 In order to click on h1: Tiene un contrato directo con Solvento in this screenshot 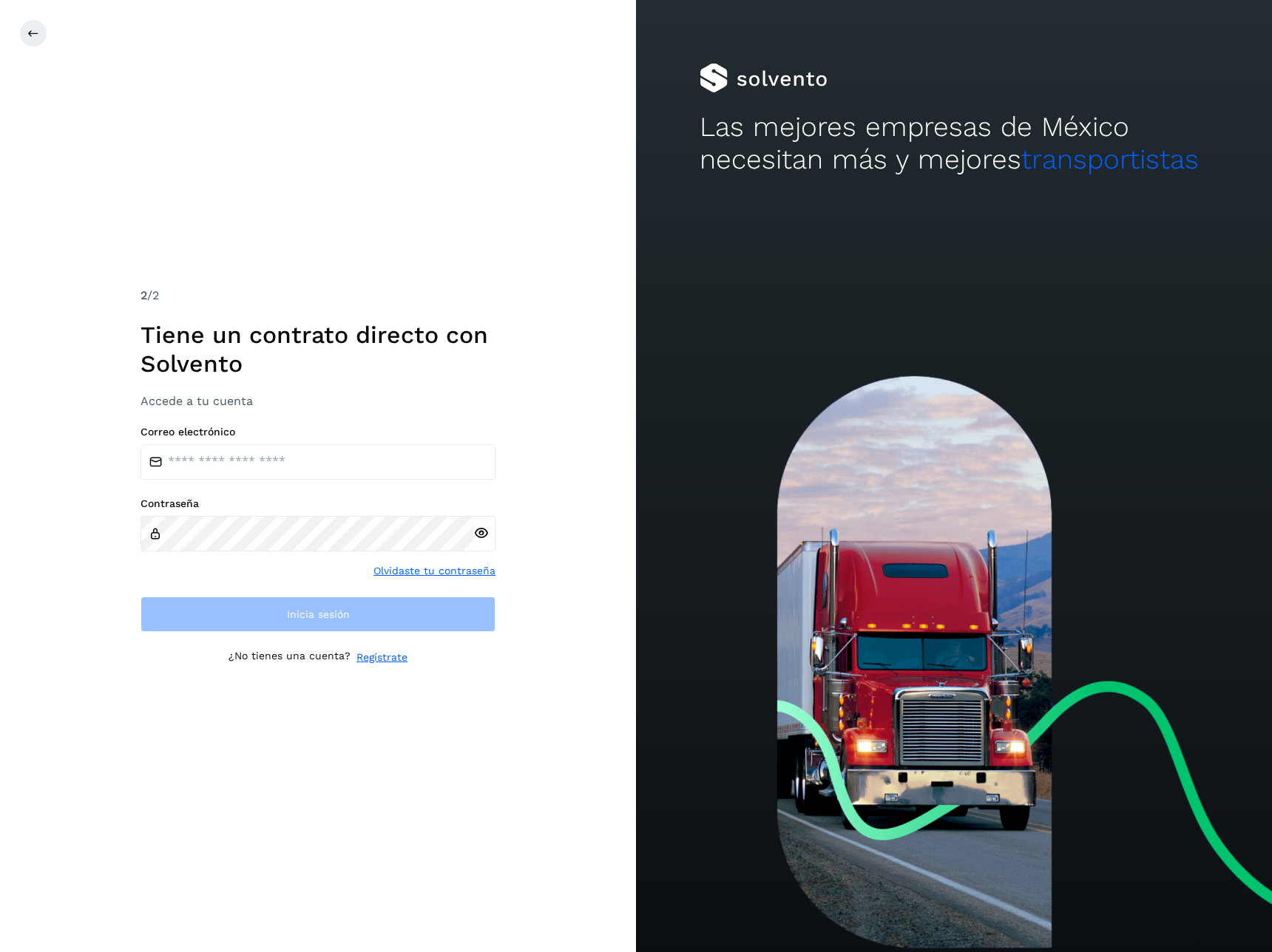, I will do `click(318, 349)`.